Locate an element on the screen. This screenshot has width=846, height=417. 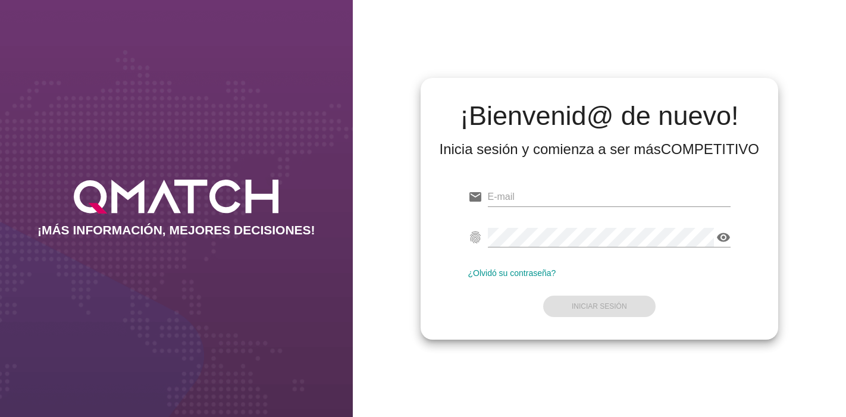
i: email is located at coordinates (475, 197).